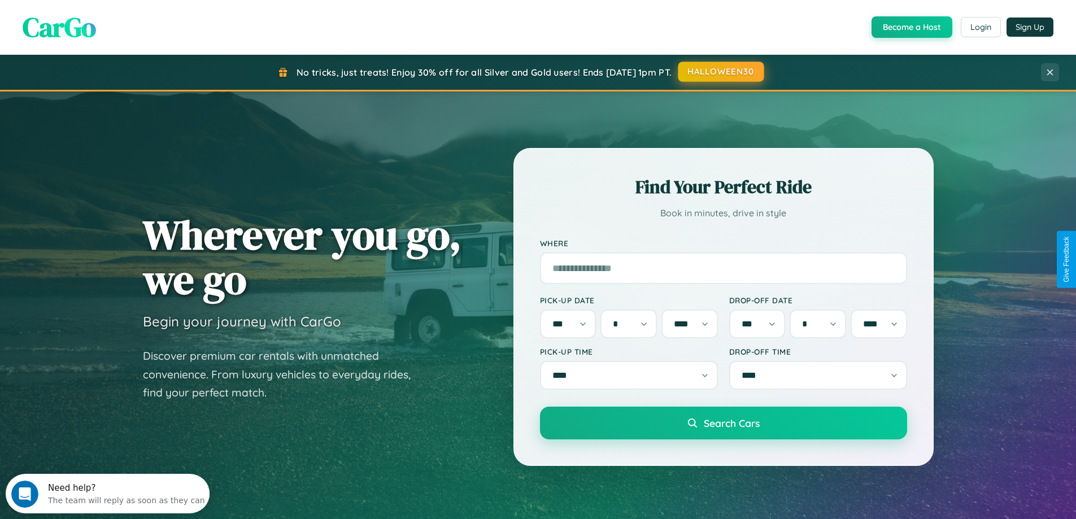  I want to click on label: Where, so click(724, 243).